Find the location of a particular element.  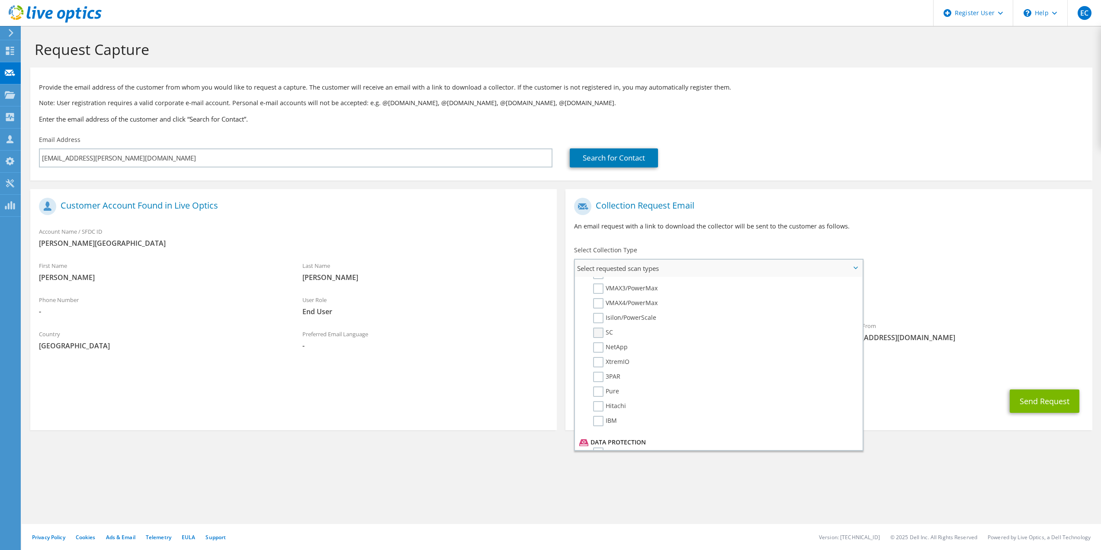

span: EC is located at coordinates (1085, 13).